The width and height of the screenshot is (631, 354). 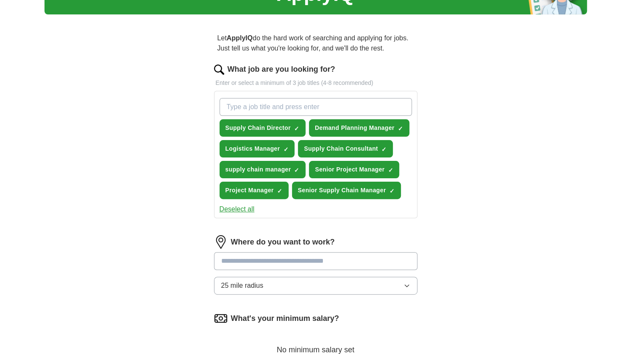 What do you see at coordinates (240, 38) in the screenshot?
I see `strong: ApplyIQ` at bounding box center [240, 38].